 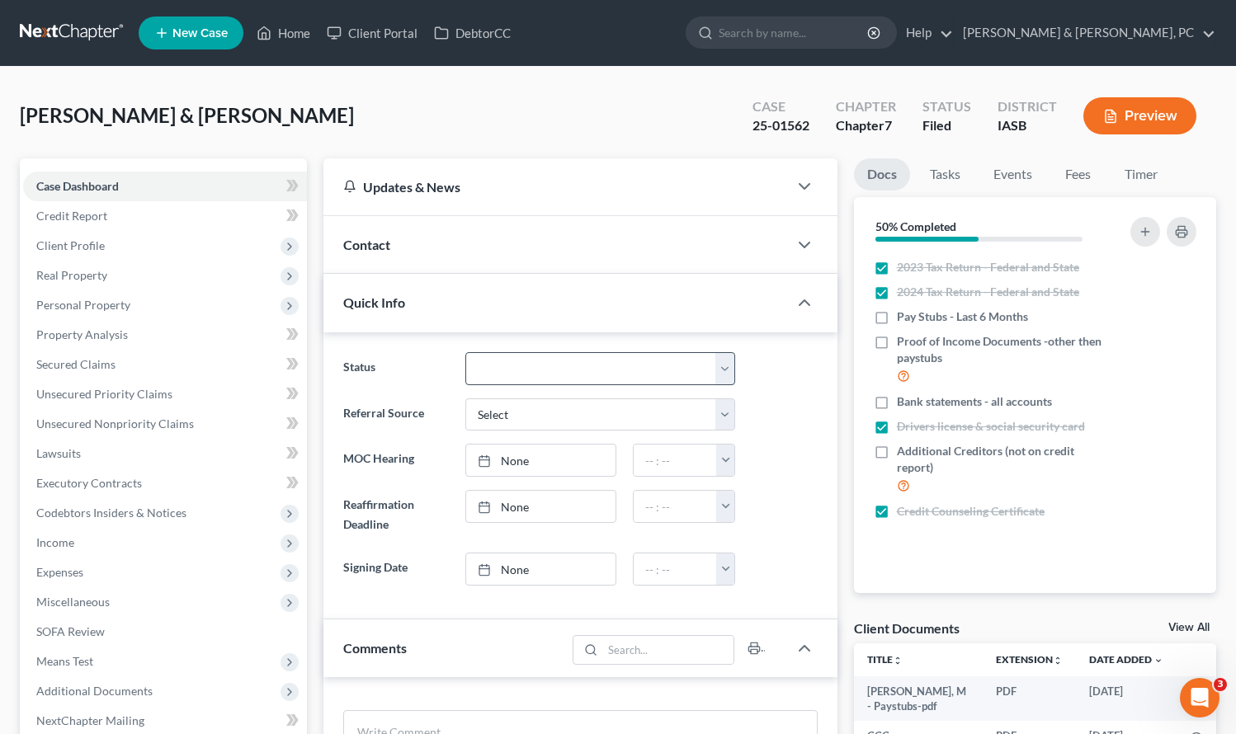 What do you see at coordinates (165, 454) in the screenshot?
I see `a: Lawsuits` at bounding box center [165, 454].